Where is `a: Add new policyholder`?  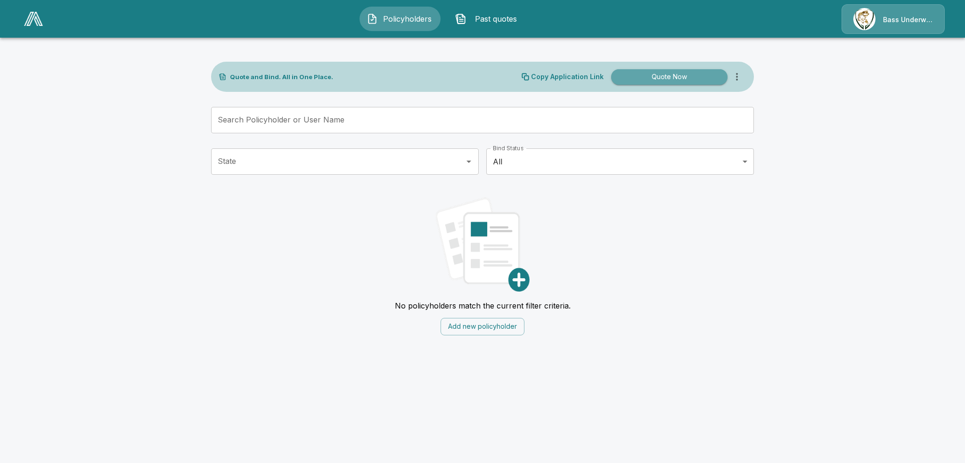 a: Add new policyholder is located at coordinates (482, 326).